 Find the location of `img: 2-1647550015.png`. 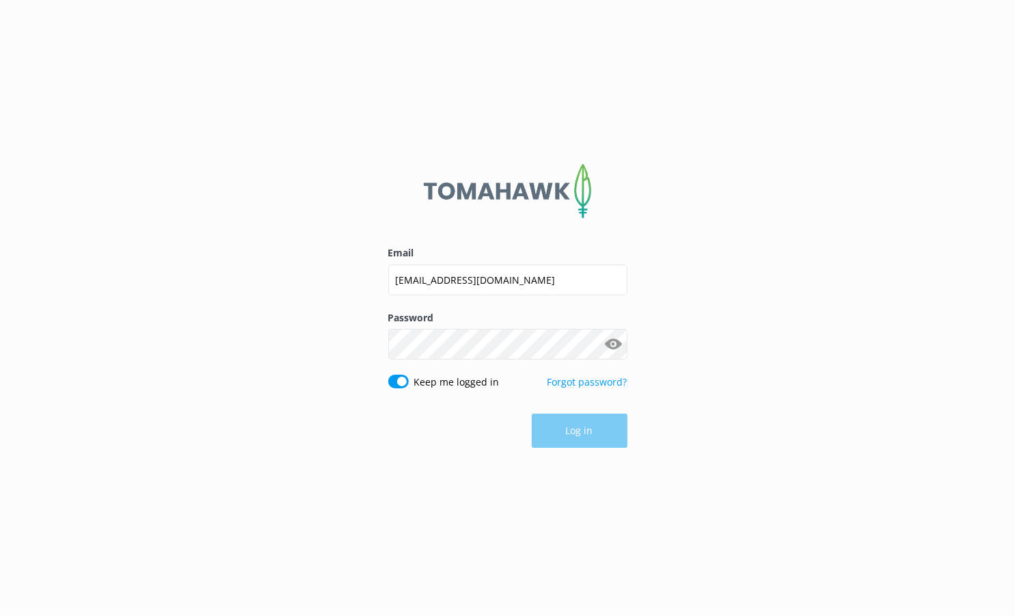

img: 2-1647550015.png is located at coordinates (507, 191).